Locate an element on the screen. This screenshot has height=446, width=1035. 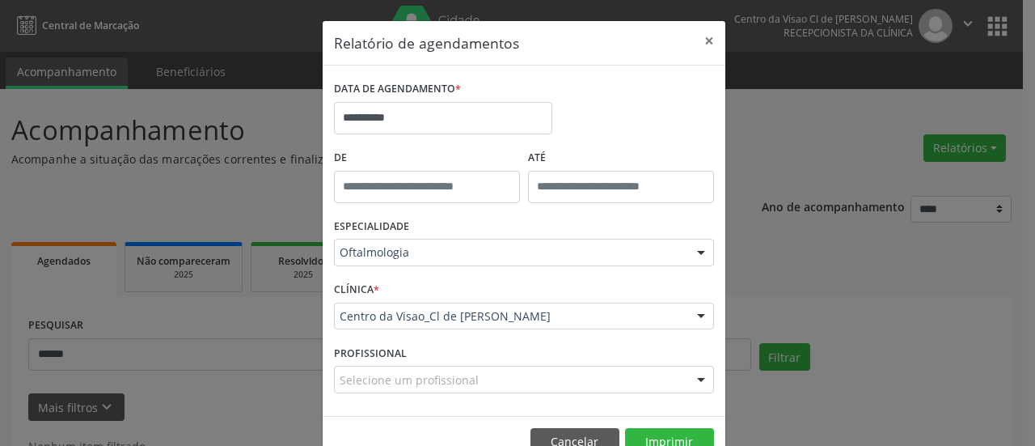
label: ATÉ is located at coordinates (621, 158).